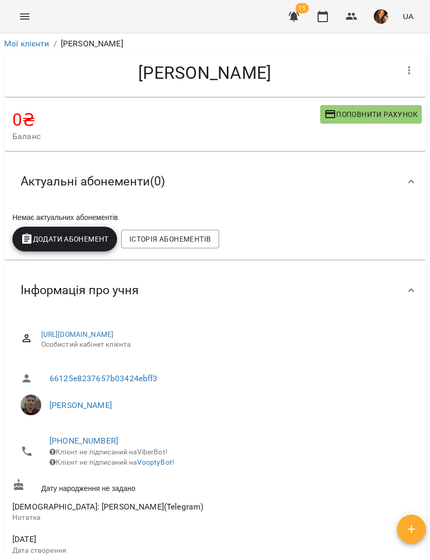 This screenshot has height=560, width=430. What do you see at coordinates (408, 16) in the screenshot?
I see `span: UA` at bounding box center [408, 16].